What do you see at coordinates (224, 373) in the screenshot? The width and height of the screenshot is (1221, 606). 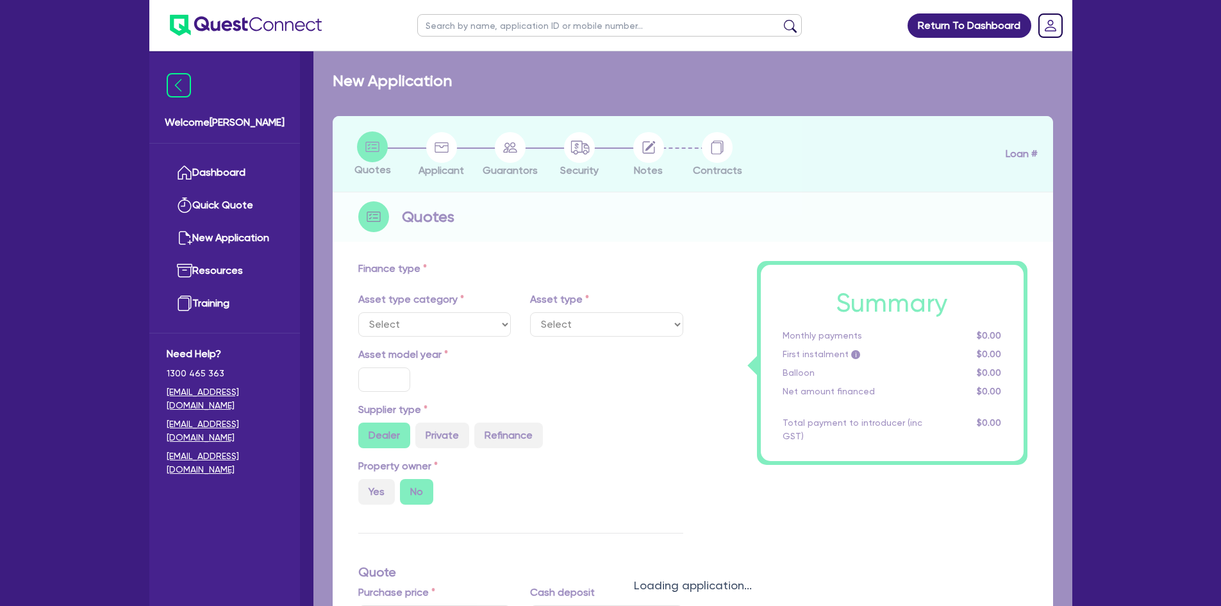 I see `span: 1300 465 363` at bounding box center [224, 373].